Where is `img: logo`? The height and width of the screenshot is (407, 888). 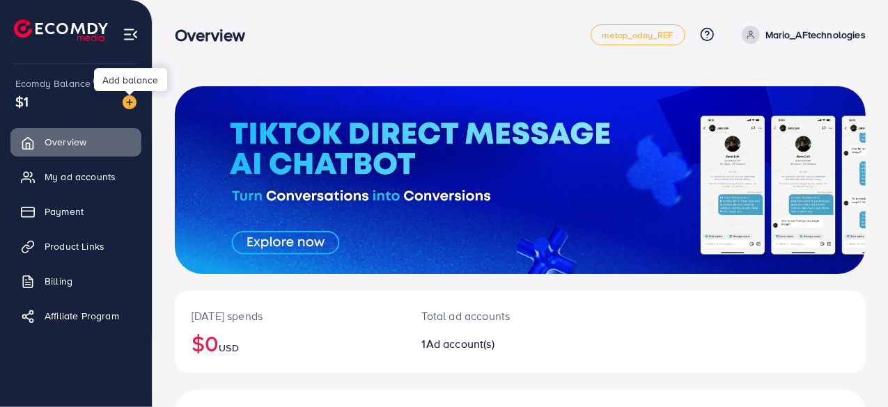 img: logo is located at coordinates (61, 30).